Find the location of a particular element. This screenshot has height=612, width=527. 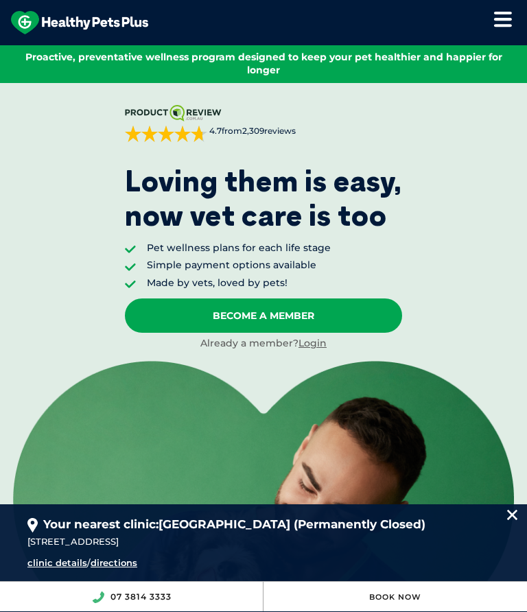

div: Already a member? is located at coordinates (264, 344).